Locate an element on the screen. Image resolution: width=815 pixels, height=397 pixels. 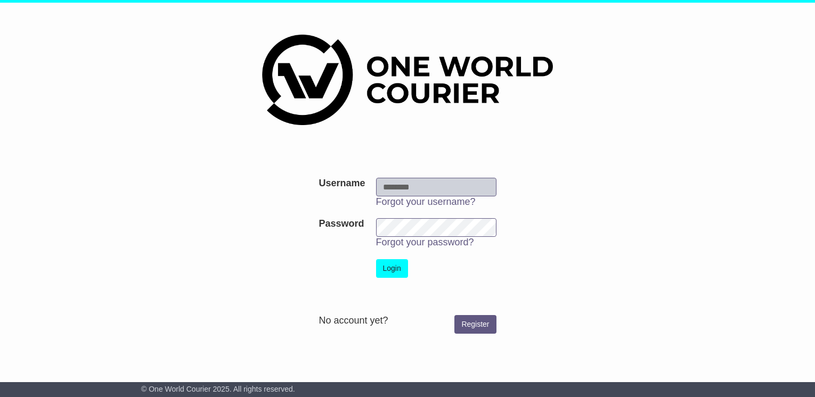
div: No account yet? is located at coordinates (407, 321).